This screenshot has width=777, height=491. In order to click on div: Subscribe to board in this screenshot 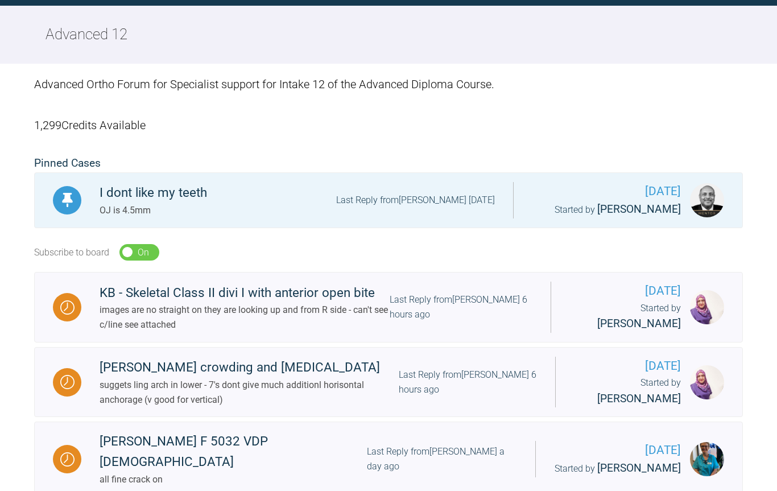, I will do `click(72, 253)`.